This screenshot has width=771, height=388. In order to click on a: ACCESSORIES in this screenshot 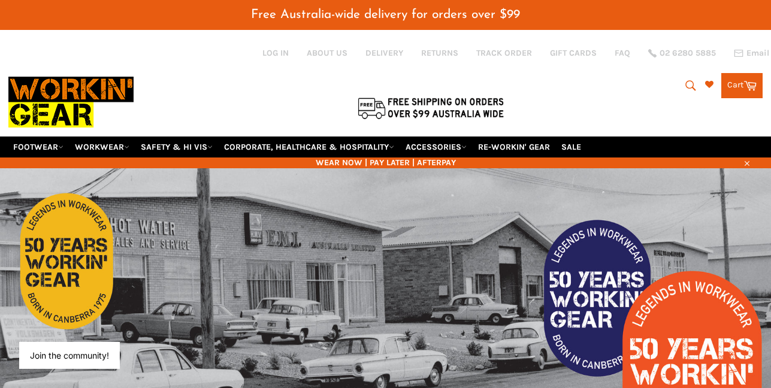, I will do `click(436, 147)`.